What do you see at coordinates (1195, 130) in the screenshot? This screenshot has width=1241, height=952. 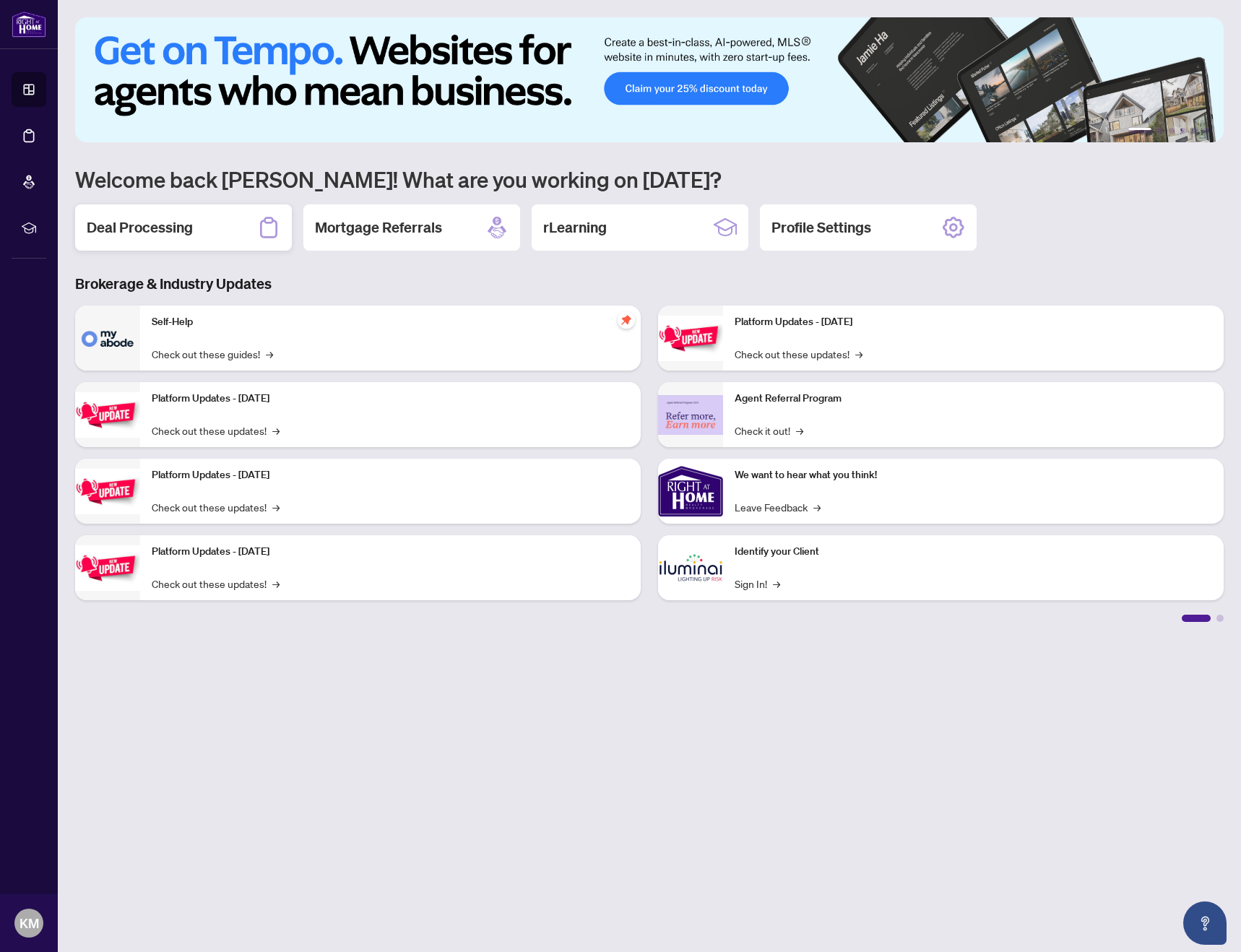 I see `button: 5` at bounding box center [1195, 130].